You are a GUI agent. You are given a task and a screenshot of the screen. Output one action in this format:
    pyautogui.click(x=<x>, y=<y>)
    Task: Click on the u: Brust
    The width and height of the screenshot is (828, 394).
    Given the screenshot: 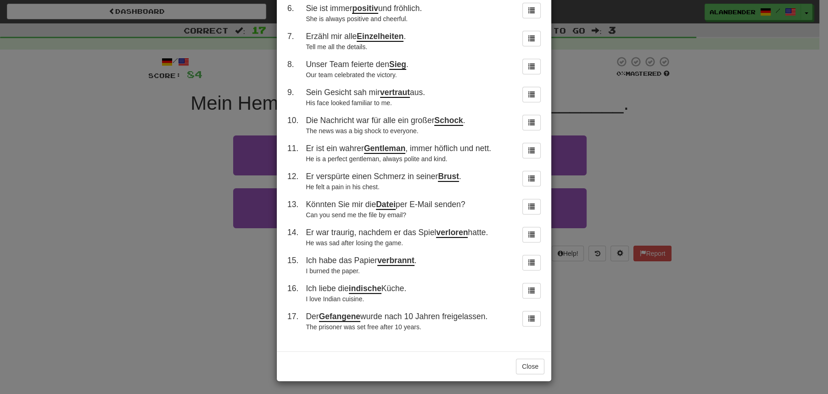 What is the action you would take?
    pyautogui.click(x=449, y=177)
    